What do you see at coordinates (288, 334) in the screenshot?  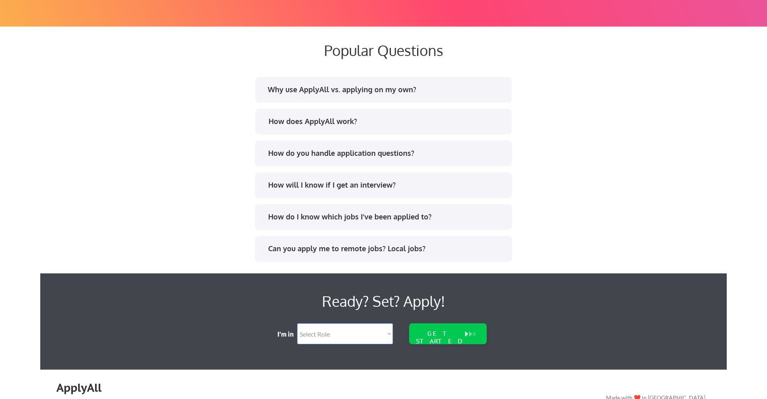 I see `div: I'm in` at bounding box center [288, 334].